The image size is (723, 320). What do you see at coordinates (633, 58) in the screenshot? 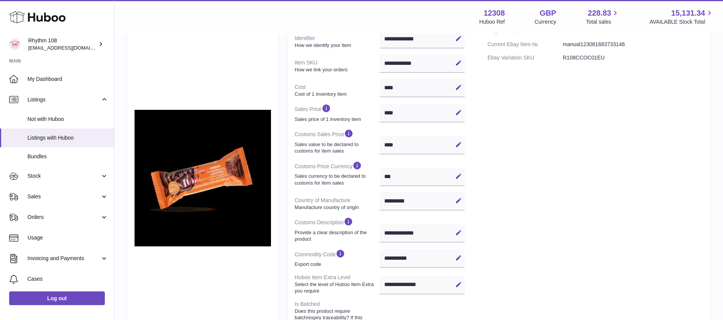
I see `dd: R108CCOC01EU` at bounding box center [633, 58].